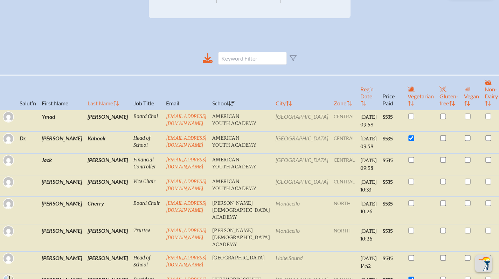 This screenshot has width=499, height=279. I want to click on th: Last Name, so click(108, 92).